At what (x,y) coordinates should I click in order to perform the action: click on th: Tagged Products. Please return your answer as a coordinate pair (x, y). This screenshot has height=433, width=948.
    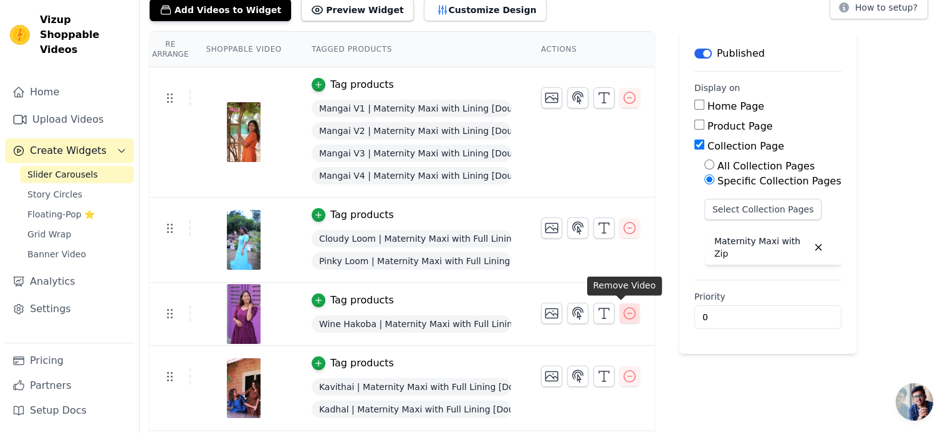
    Looking at the image, I should click on (412, 49).